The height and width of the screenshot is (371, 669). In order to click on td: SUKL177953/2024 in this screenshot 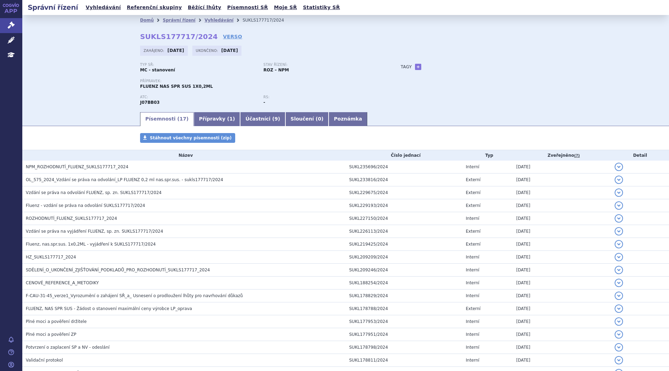, I will do `click(404, 321)`.